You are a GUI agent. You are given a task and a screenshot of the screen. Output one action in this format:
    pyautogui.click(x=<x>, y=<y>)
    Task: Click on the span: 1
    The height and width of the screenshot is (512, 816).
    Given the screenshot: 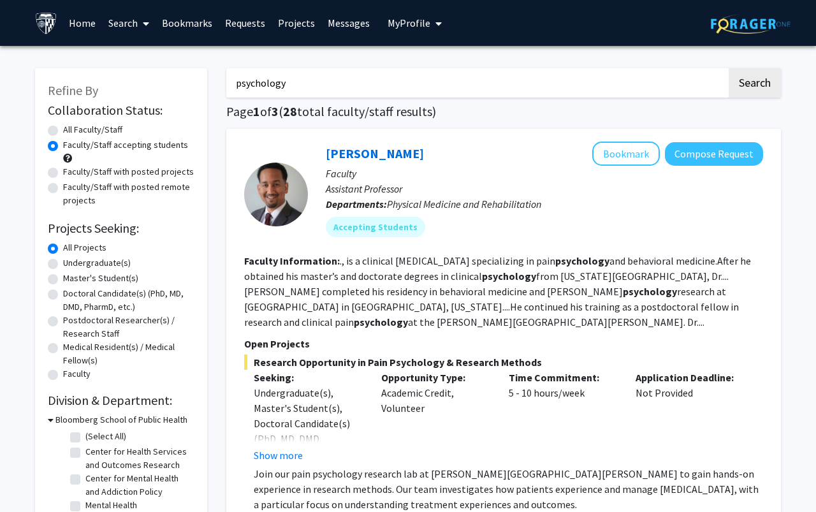 What is the action you would take?
    pyautogui.click(x=256, y=111)
    